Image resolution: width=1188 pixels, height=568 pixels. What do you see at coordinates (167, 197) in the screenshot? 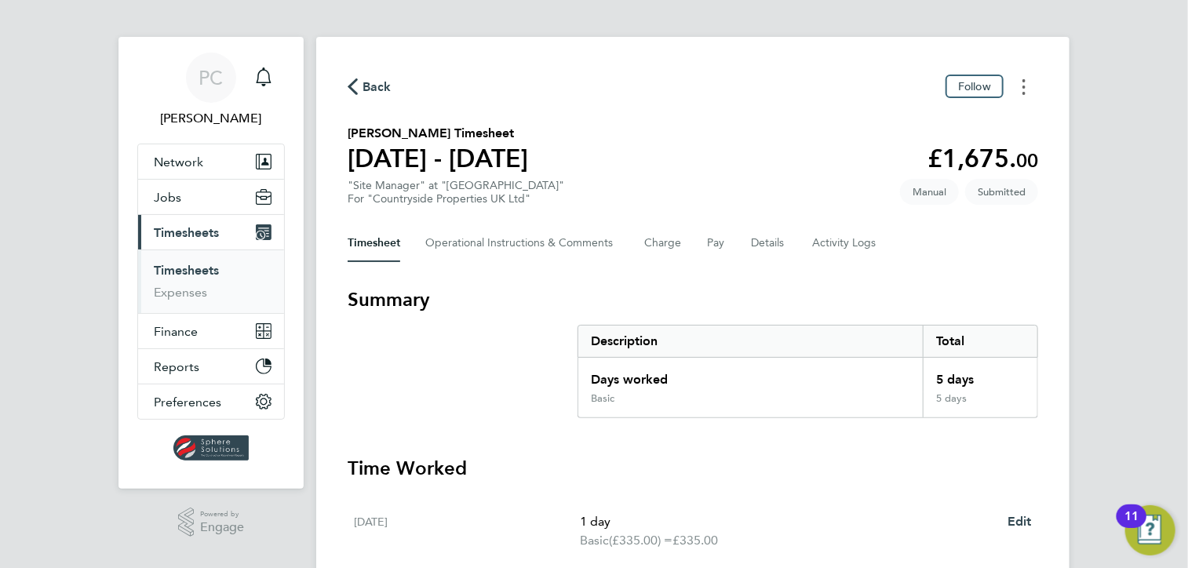
I see `span: Jobs` at bounding box center [167, 197].